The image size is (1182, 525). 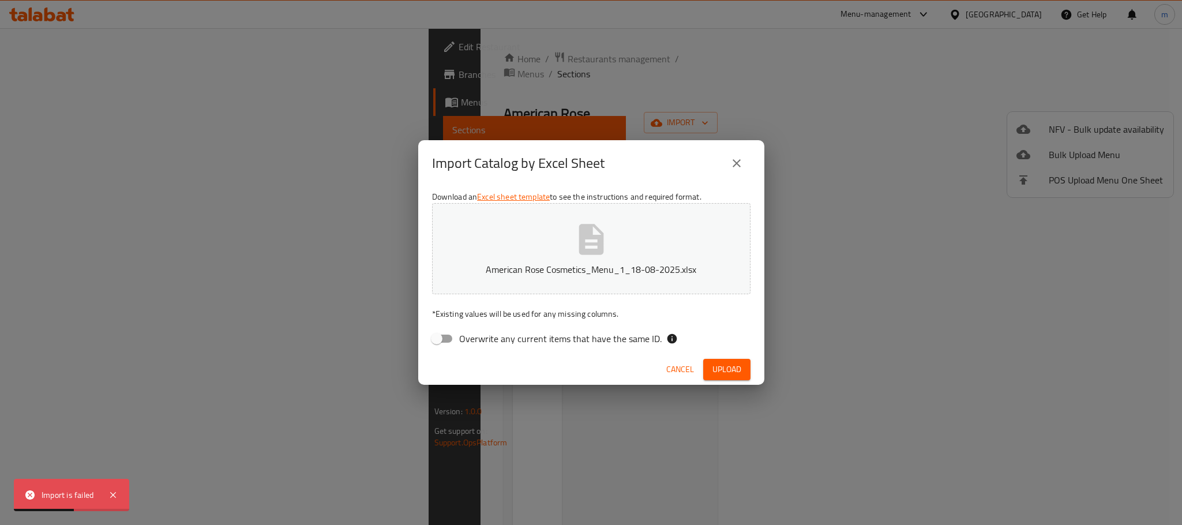 What do you see at coordinates (560, 339) in the screenshot?
I see `span: Overwrite any current items that have the same ID.` at bounding box center [560, 339].